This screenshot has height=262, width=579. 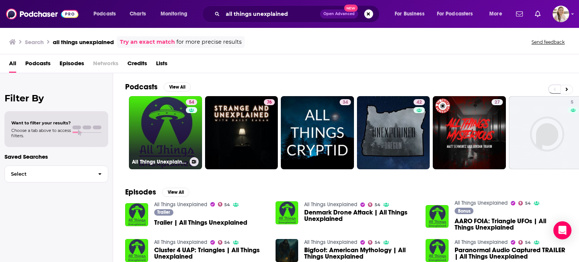 I want to click on button: Select, so click(x=56, y=174).